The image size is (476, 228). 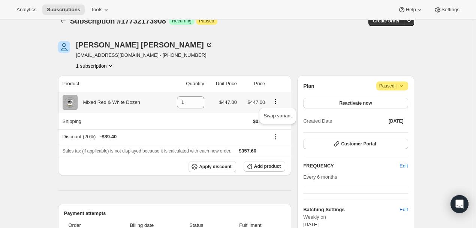 What do you see at coordinates (264, 167) in the screenshot?
I see `button: Add product` at bounding box center [264, 167].